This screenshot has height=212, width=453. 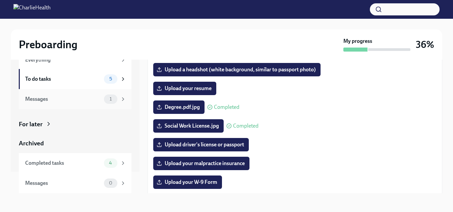 What do you see at coordinates (111, 183) in the screenshot?
I see `span: 0` at bounding box center [111, 183].